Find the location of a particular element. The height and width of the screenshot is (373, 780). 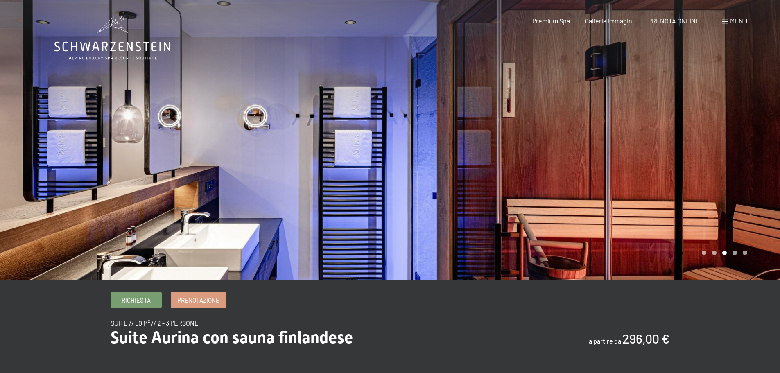

a: Prenotazione is located at coordinates (198, 300).